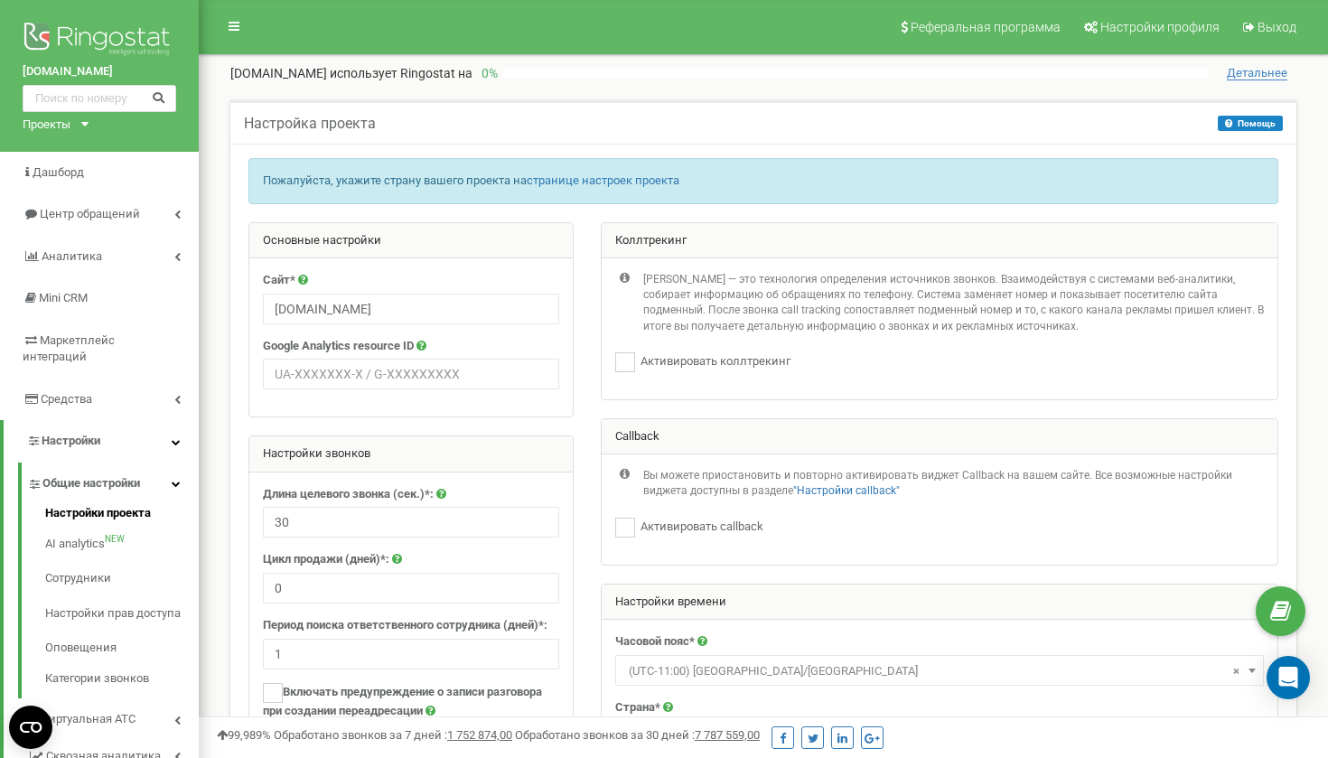  What do you see at coordinates (46, 125) in the screenshot?
I see `div: Проекты` at bounding box center [46, 125].